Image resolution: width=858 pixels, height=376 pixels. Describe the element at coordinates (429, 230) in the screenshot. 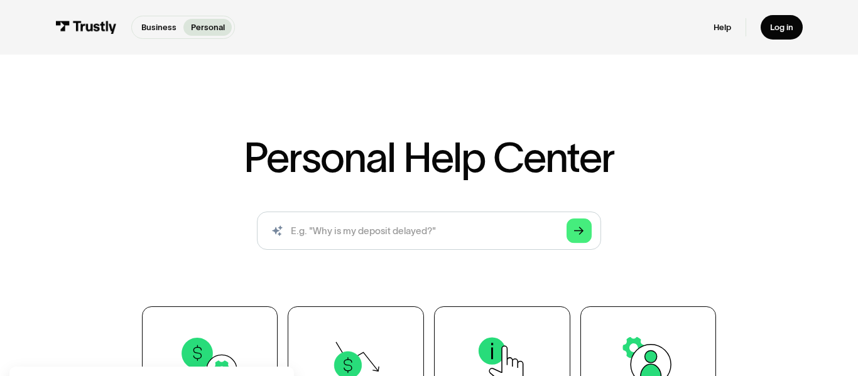

I see `input: search` at that location.